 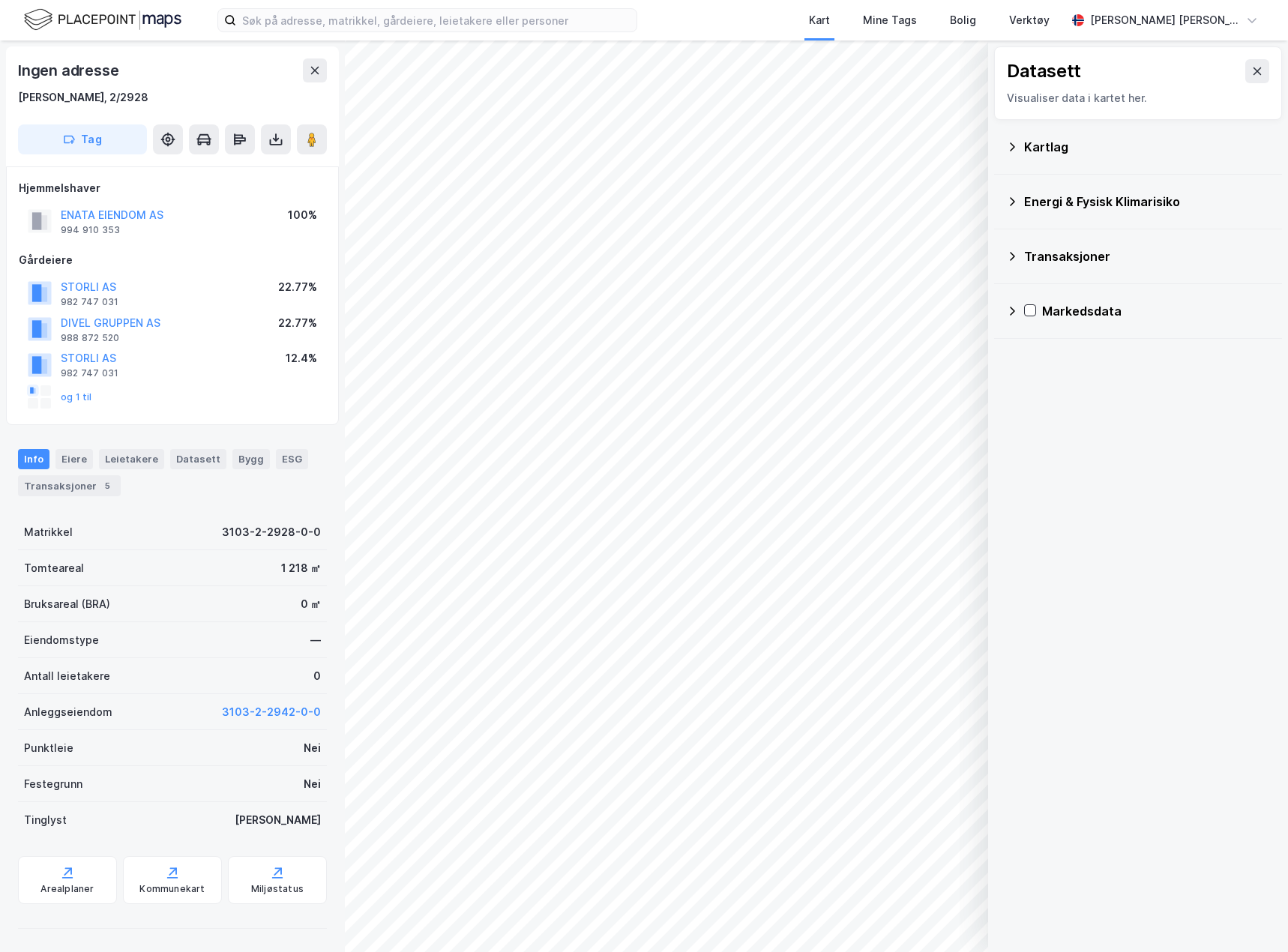 What do you see at coordinates (302, 215) in the screenshot?
I see `div: 100%` at bounding box center [302, 215].